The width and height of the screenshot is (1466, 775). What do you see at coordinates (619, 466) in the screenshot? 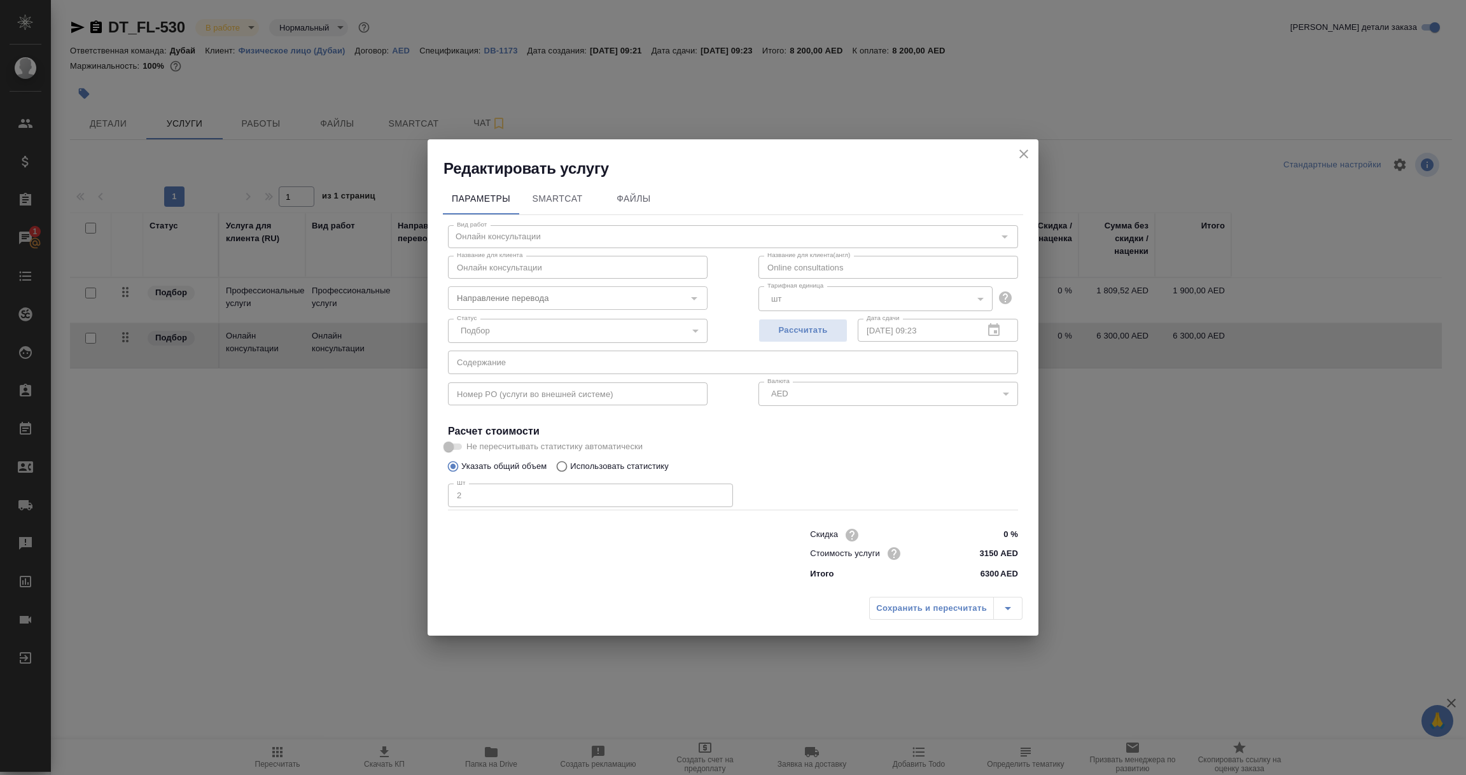
I see `p: Использовать статистику` at bounding box center [619, 466].